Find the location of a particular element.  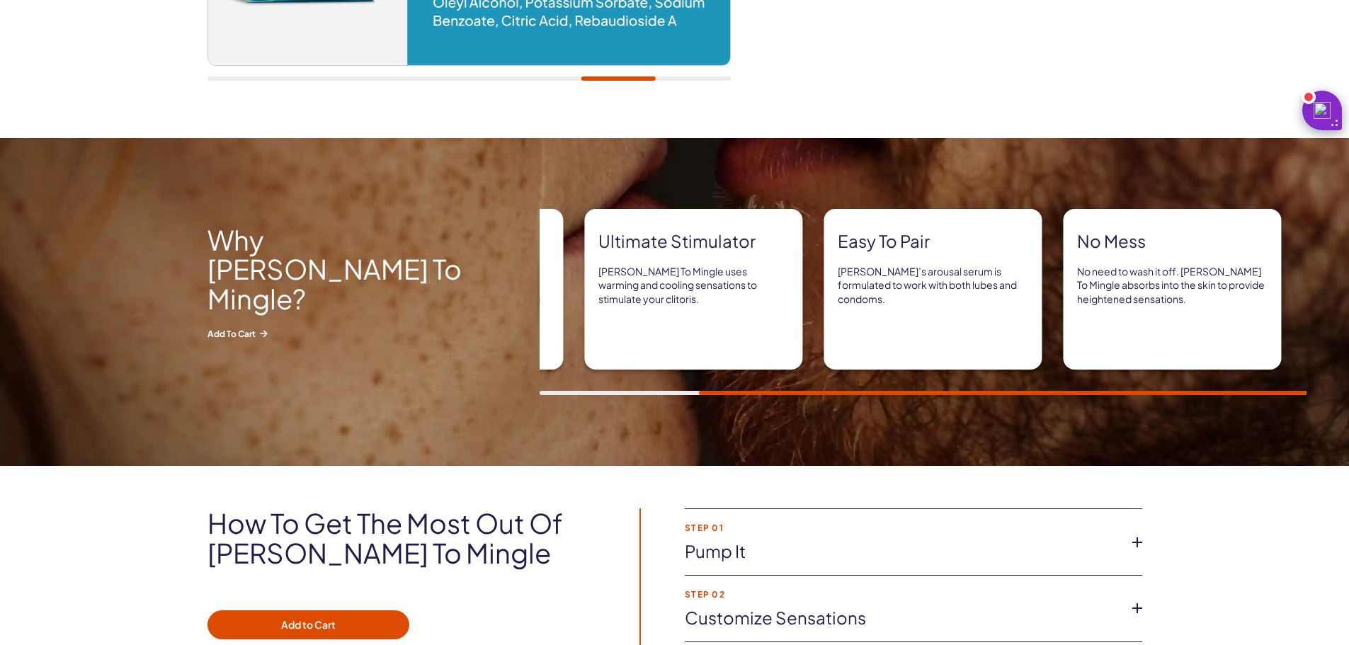

strong: Increase pleasure is located at coordinates (454, 241).